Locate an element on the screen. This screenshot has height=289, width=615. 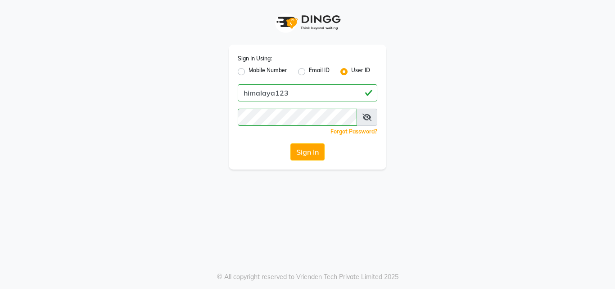
a: Forgot Password? is located at coordinates (354, 131).